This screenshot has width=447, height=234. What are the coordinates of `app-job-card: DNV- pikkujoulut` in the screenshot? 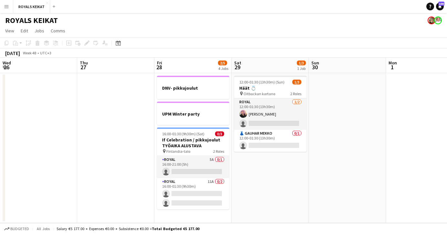 It's located at (193, 87).